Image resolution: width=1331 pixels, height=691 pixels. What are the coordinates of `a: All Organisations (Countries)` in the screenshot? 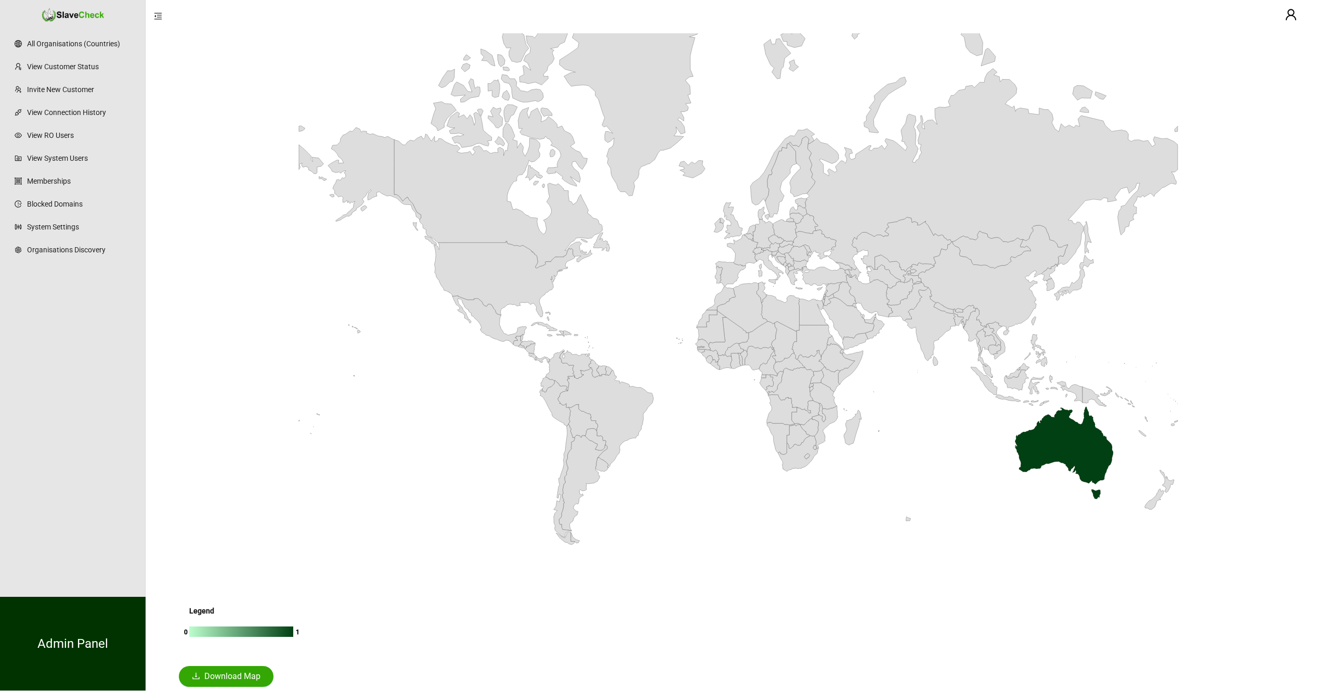 It's located at (81, 44).